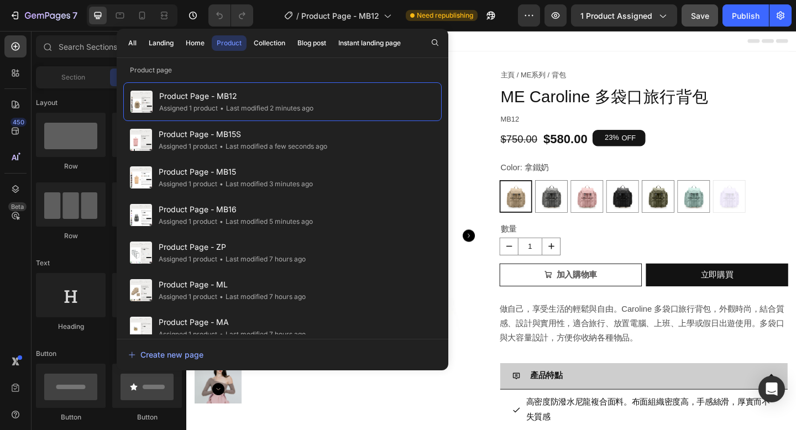 The width and height of the screenshot is (796, 430). I want to click on p: 7, so click(75, 15).